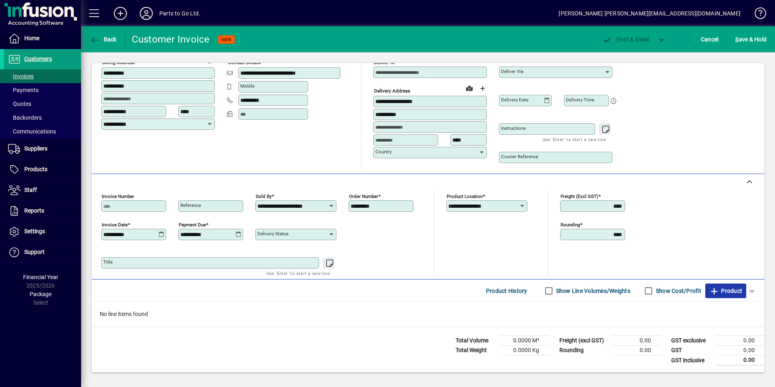 The image size is (775, 387). Describe the element at coordinates (19, 104) in the screenshot. I see `span: Quotes` at that location.